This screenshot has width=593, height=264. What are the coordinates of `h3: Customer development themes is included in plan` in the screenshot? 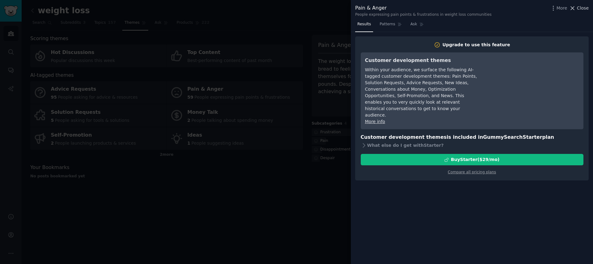 It's located at (472, 137).